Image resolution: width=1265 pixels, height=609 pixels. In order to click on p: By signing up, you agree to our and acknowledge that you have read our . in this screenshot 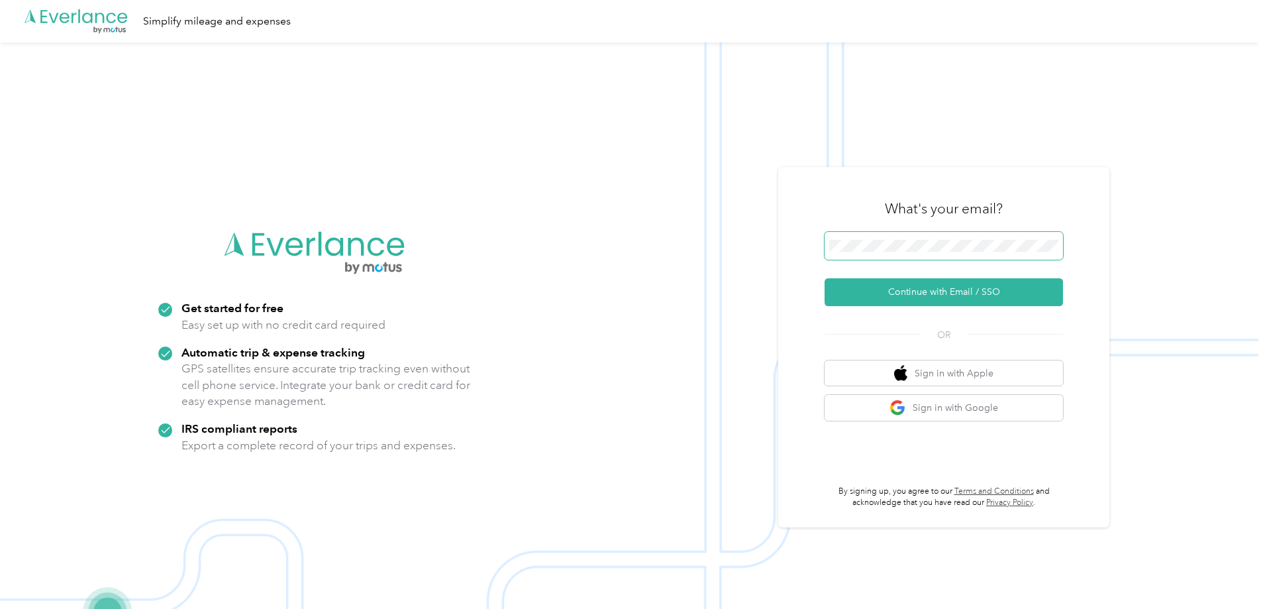, I will do `click(944, 497)`.